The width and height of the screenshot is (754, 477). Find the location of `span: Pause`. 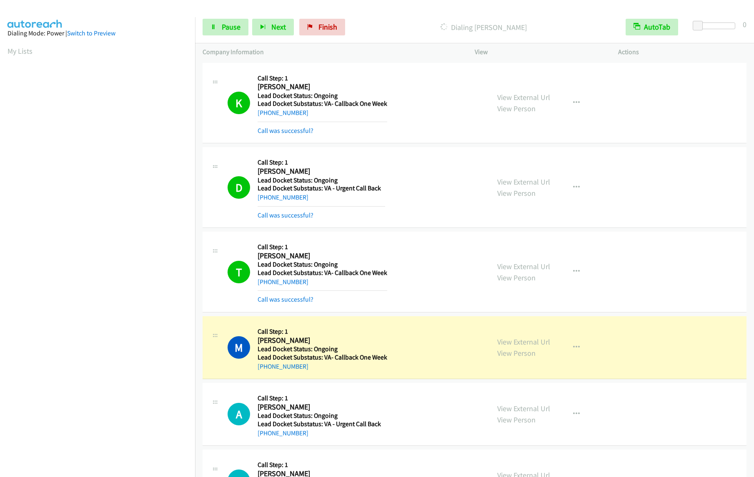

span: Pause is located at coordinates (231, 27).